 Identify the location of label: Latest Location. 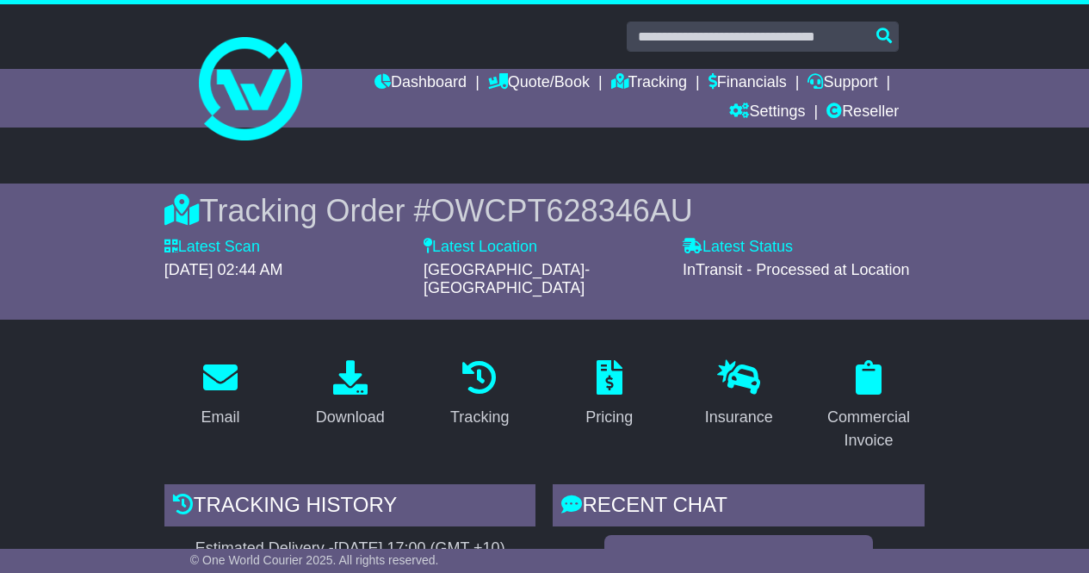
(481, 247).